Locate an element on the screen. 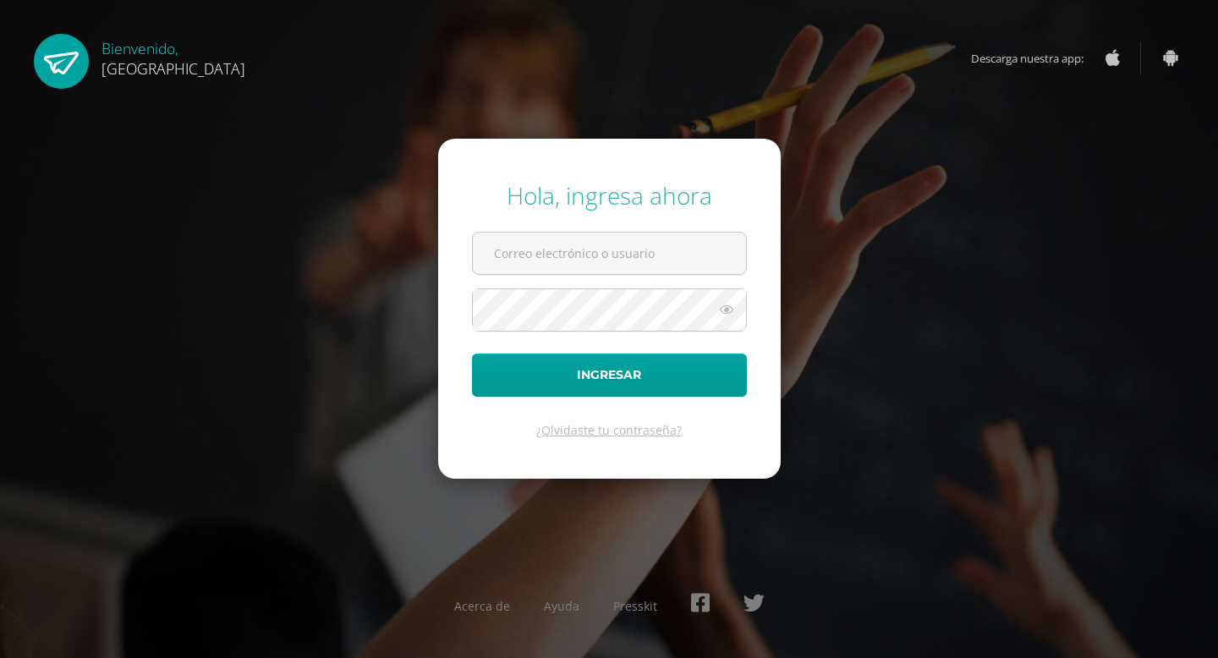 The image size is (1218, 658). div: Hola, ingresa ahora is located at coordinates (609, 195).